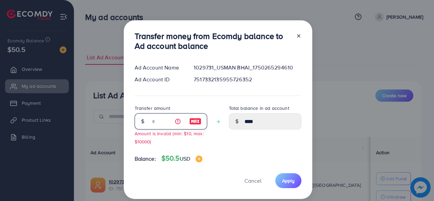 Image resolution: width=434 pixels, height=201 pixels. I want to click on h3: Transfer money from Ecomdy balance to Ad account balance, so click(213, 41).